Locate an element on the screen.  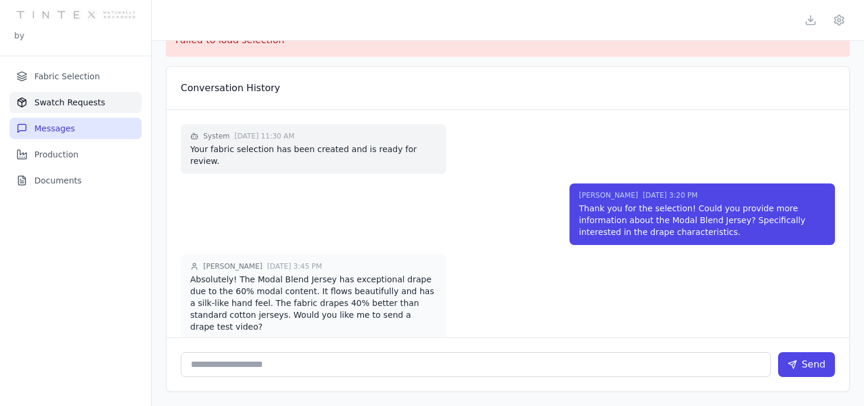
p: Your fabric selection has been created and is ready for review. is located at coordinates (313, 155).